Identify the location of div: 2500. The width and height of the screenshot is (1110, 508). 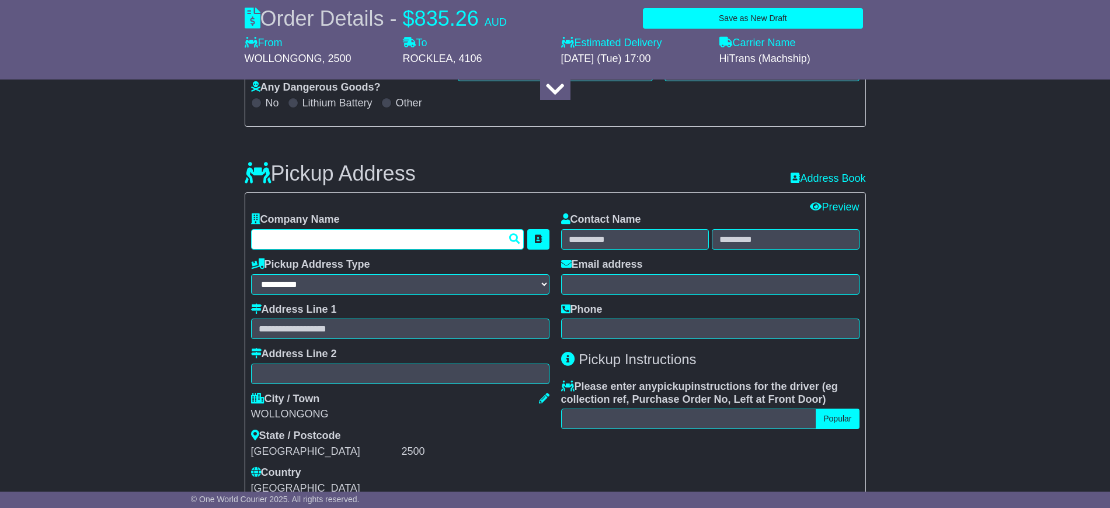
(475, 451).